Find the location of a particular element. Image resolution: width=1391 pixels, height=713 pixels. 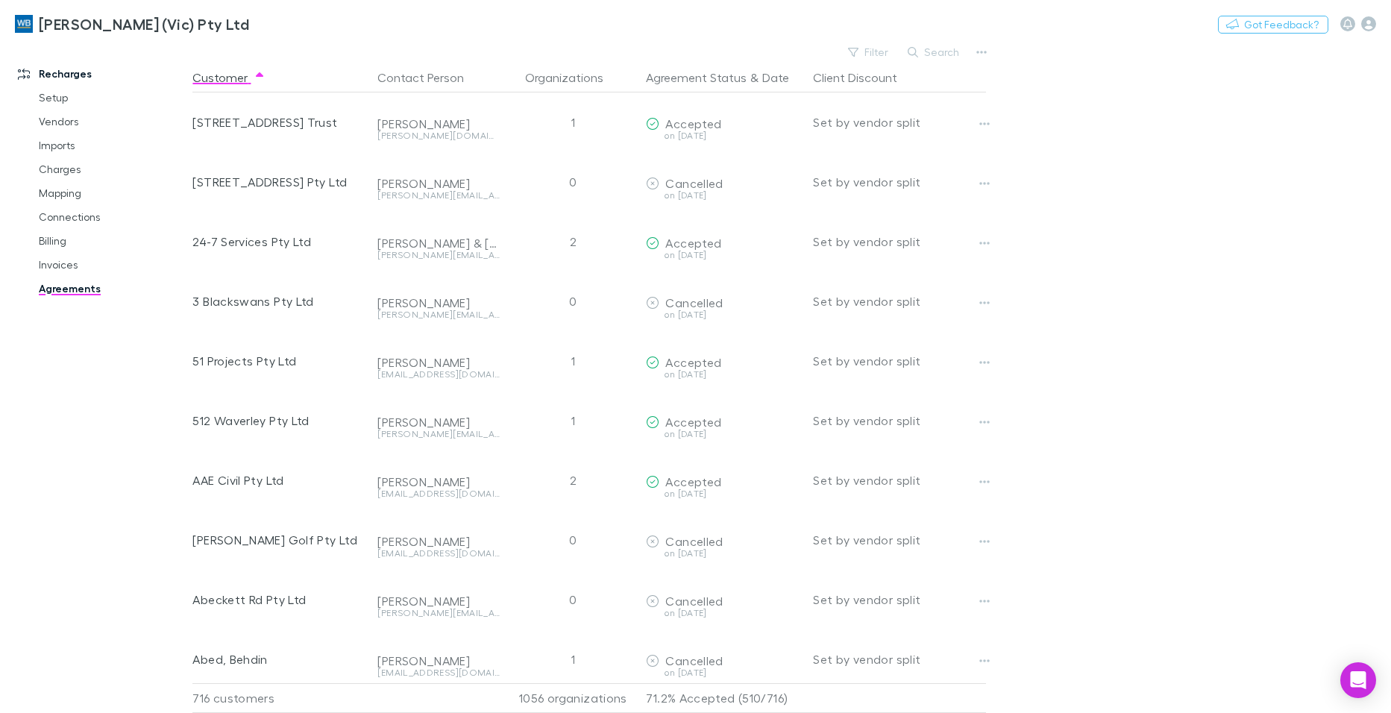

div: 51 Projects Pty Ltd is located at coordinates (279, 361).